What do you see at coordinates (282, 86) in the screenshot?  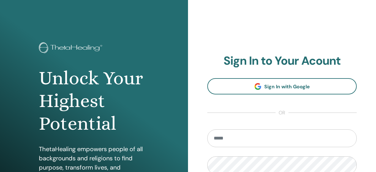 I see `a: Sign In with Google` at bounding box center [282, 86].